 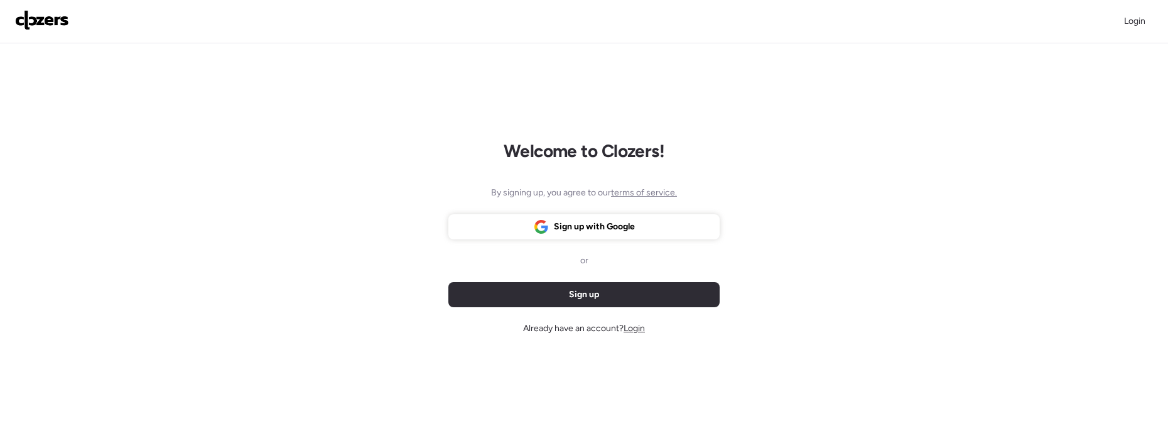 I want to click on span: or, so click(x=584, y=261).